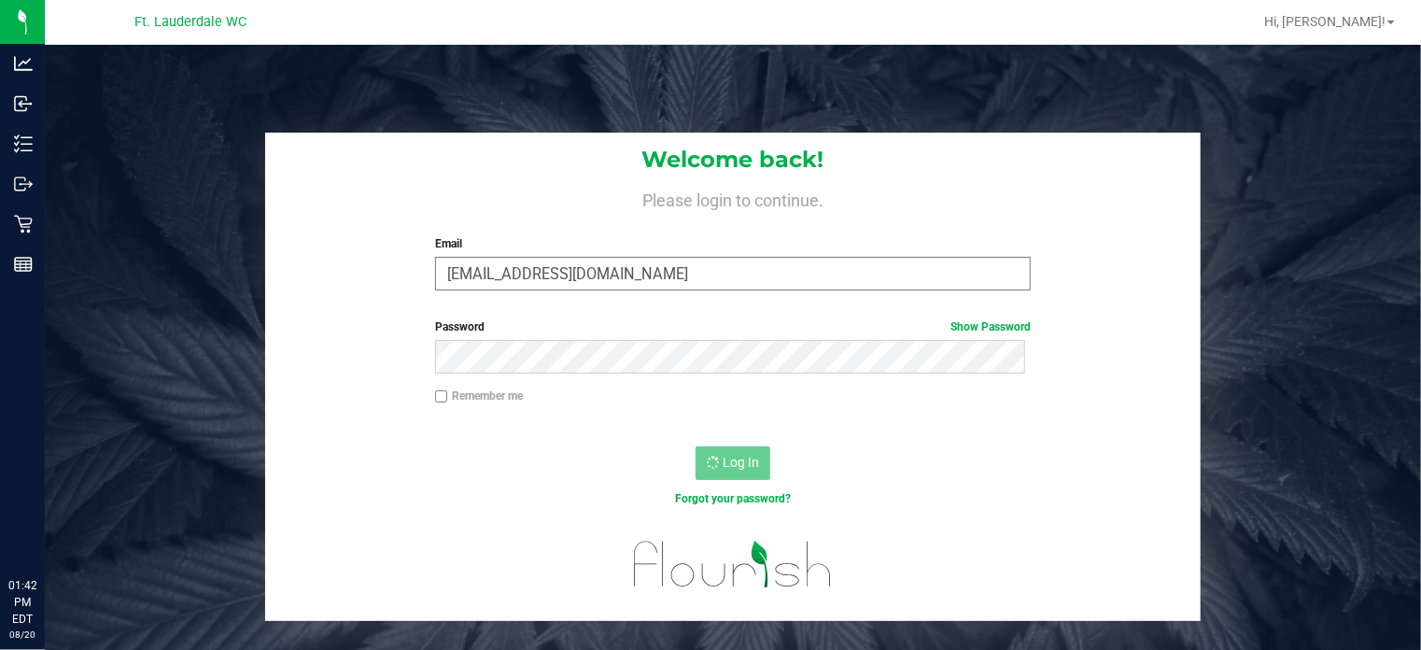  What do you see at coordinates (733, 564) in the screenshot?
I see `img: flourish_logo.svg` at bounding box center [733, 564].